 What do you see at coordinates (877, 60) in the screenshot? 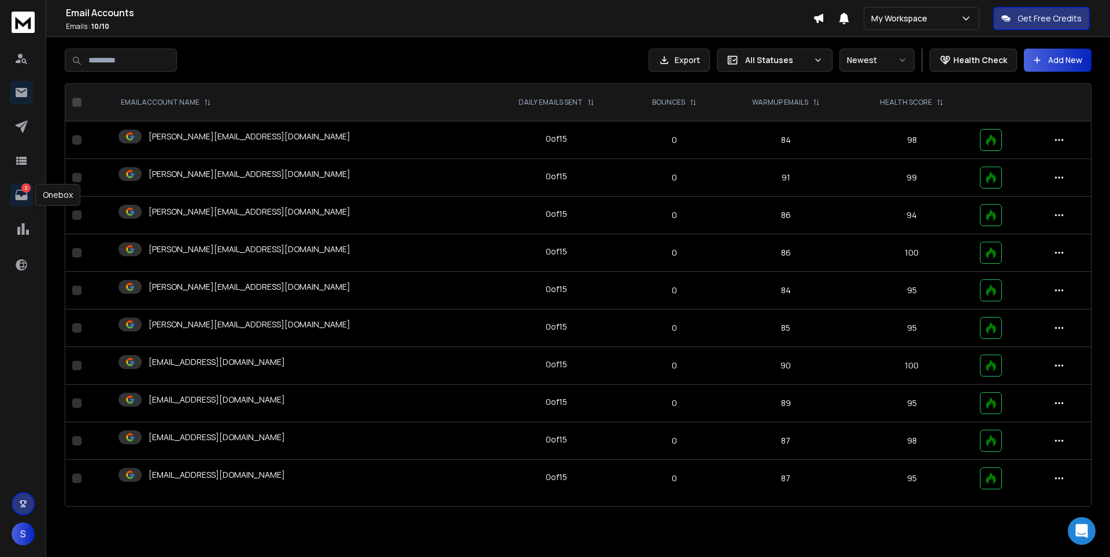
I see `button: Newest` at bounding box center [877, 60].